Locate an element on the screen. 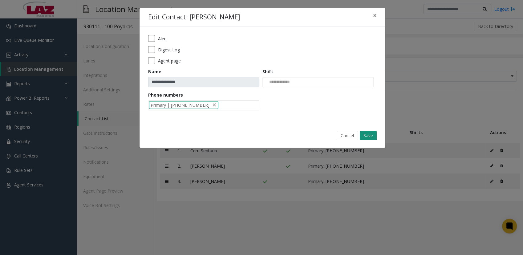 The image size is (523, 255). button: Close is located at coordinates (375, 15).